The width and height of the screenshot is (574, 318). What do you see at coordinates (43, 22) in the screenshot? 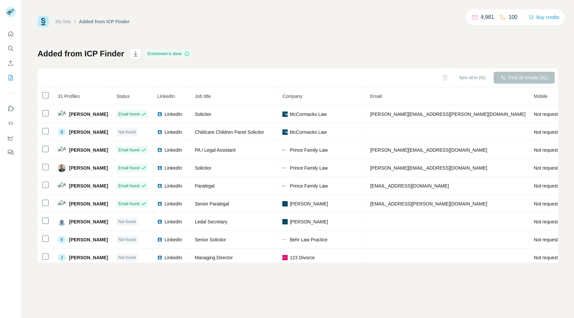
I see `img: Surfe Logo` at bounding box center [43, 22].